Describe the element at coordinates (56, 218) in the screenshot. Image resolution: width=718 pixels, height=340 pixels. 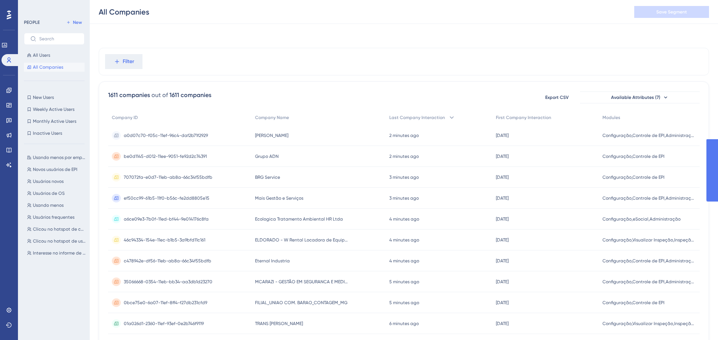
I see `button: Usuários frequentes` at that location.